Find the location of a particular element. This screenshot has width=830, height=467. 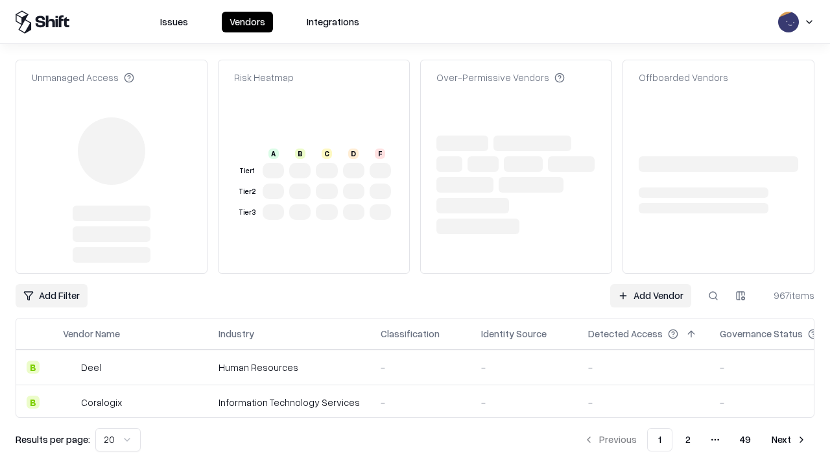

button: 1 is located at coordinates (660, 440).